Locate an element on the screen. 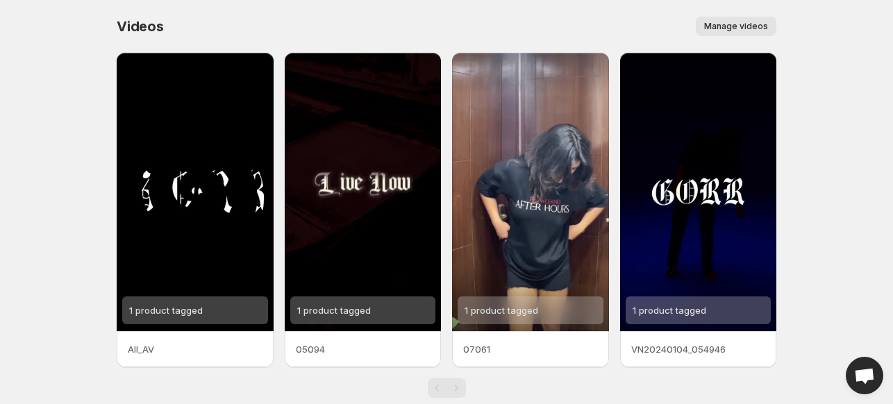 This screenshot has height=404, width=893. span: Manage videos is located at coordinates (736, 26).